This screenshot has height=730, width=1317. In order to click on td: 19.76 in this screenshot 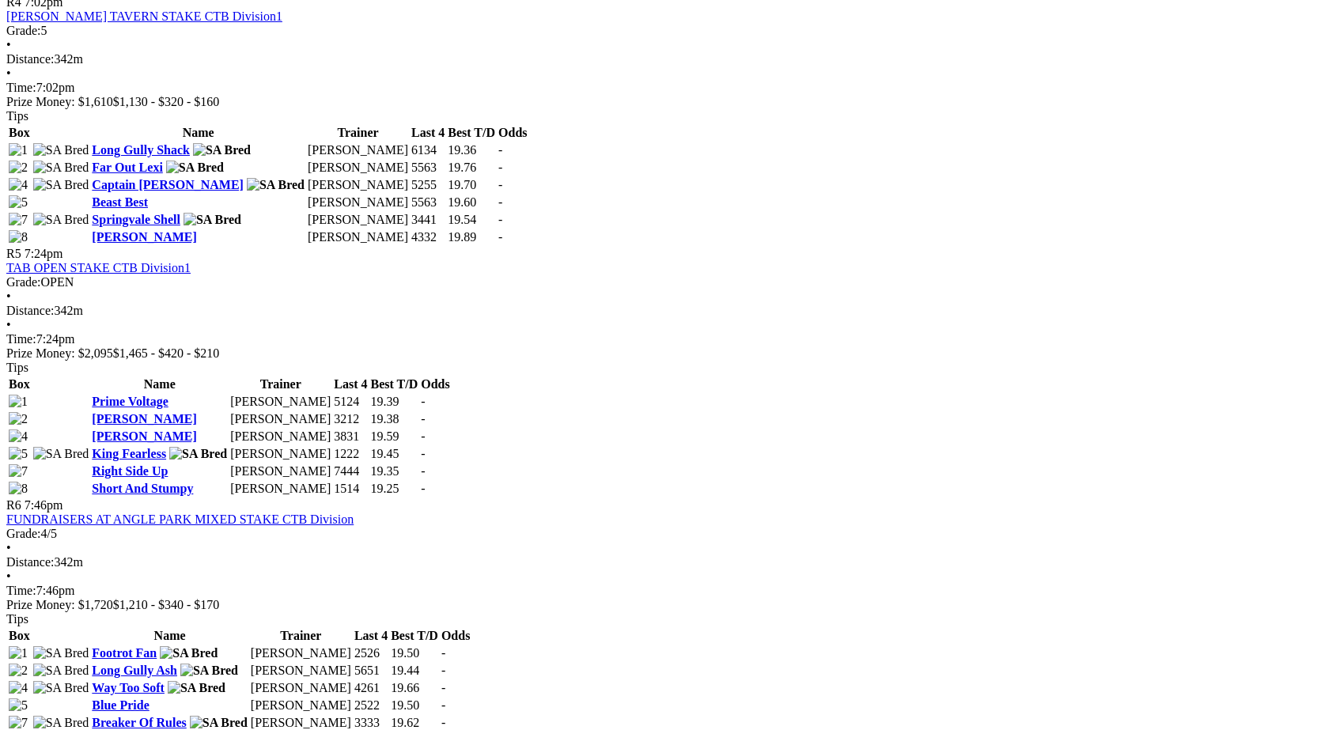, I will do `click(471, 168)`.